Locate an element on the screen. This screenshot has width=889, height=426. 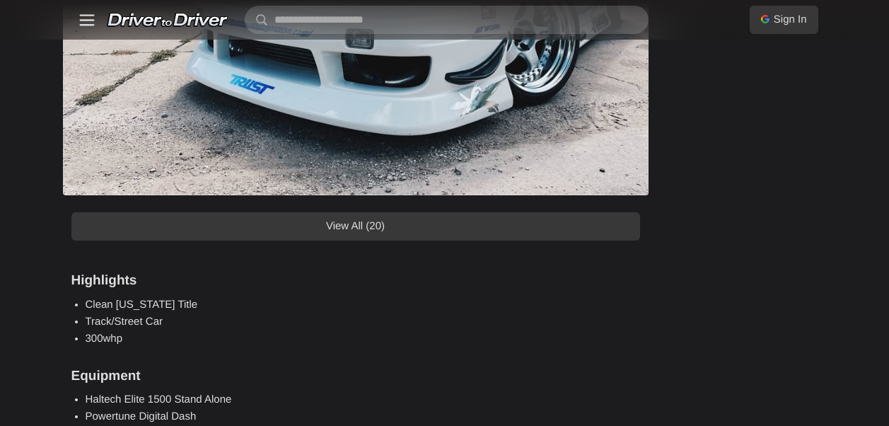
li: Haltech Elite 1500 Stand Alone is located at coordinates (363, 399).